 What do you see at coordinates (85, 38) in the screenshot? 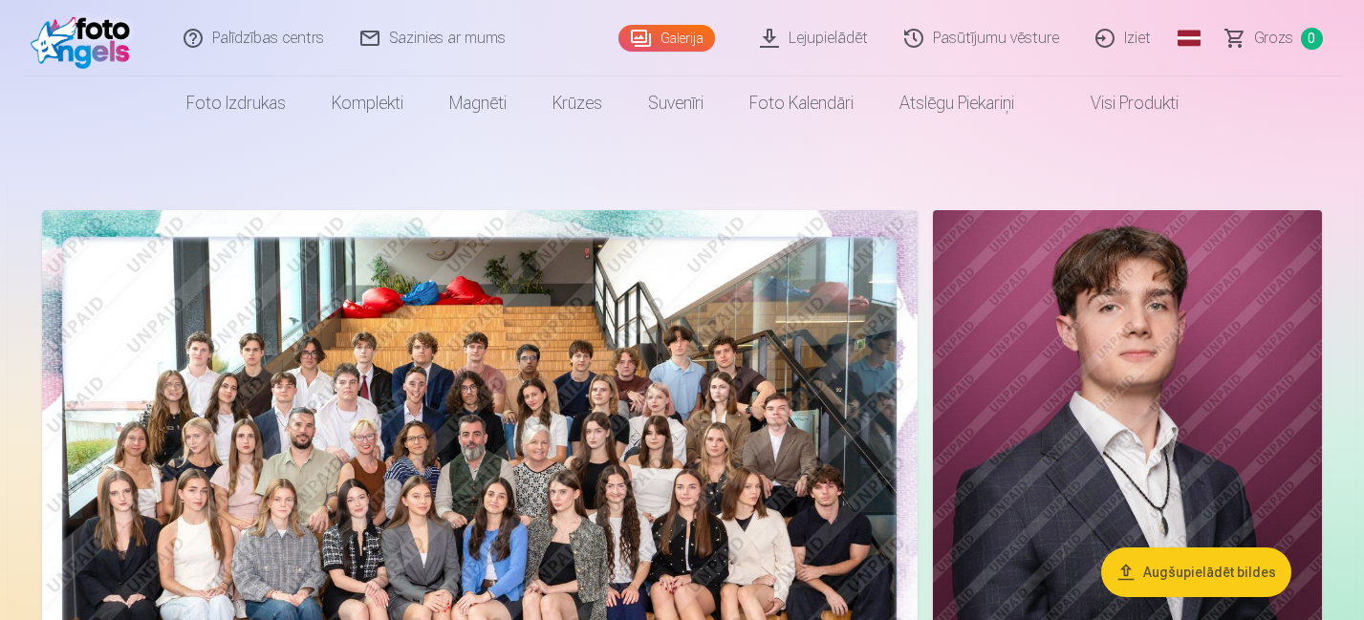
I see `img: /fa1` at bounding box center [85, 38].